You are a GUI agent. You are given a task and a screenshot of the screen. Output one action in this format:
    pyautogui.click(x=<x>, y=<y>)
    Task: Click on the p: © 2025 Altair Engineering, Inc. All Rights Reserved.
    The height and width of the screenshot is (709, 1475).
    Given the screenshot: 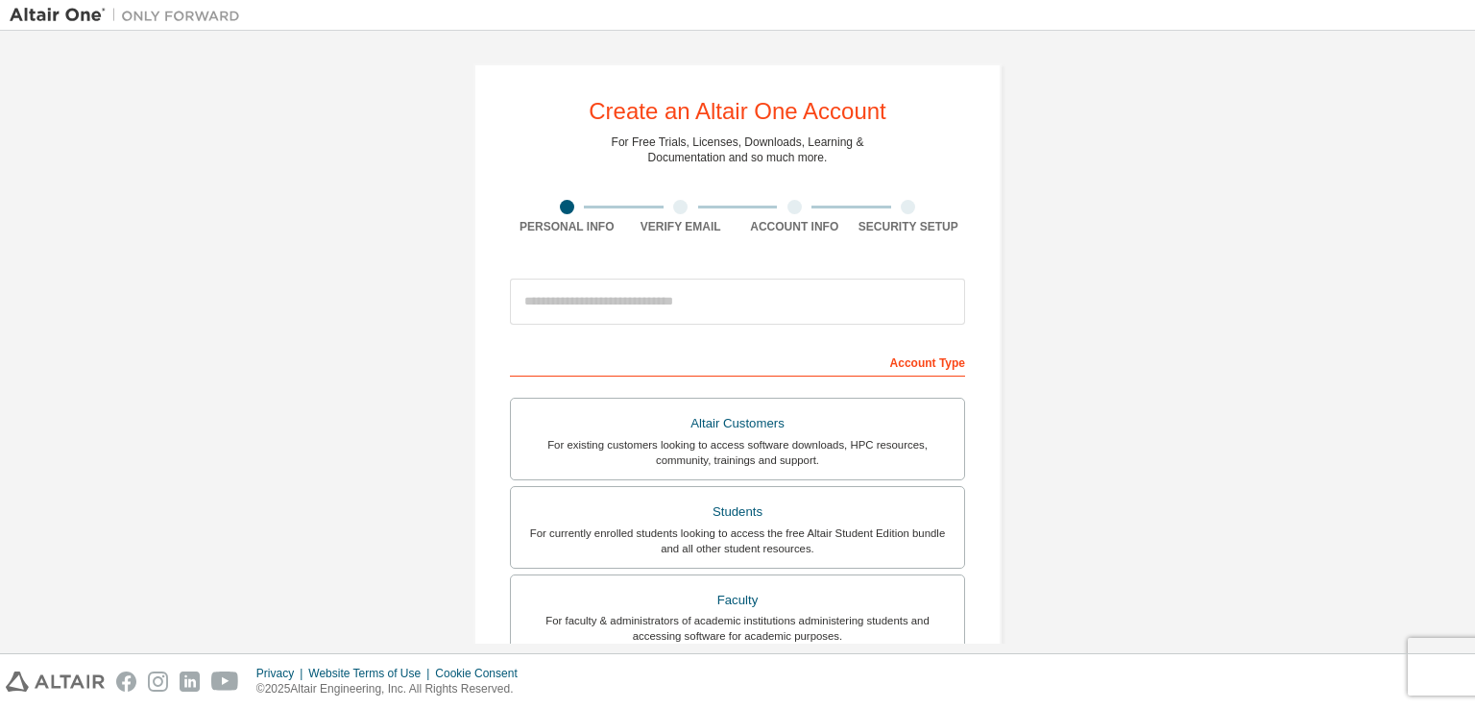 What is the action you would take?
    pyautogui.click(x=393, y=688)
    